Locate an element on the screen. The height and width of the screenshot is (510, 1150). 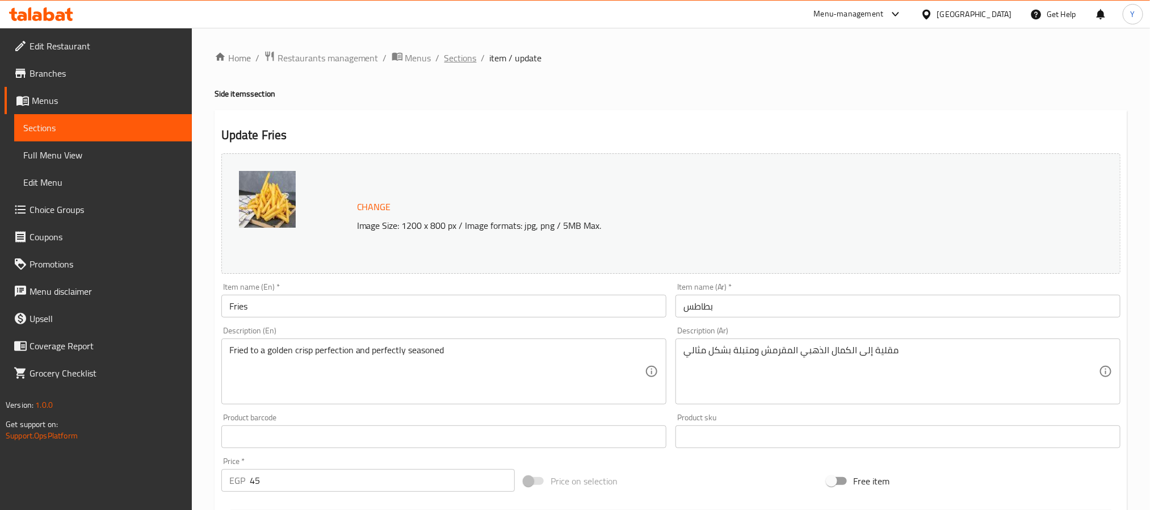
a: Promotions is located at coordinates (98, 264).